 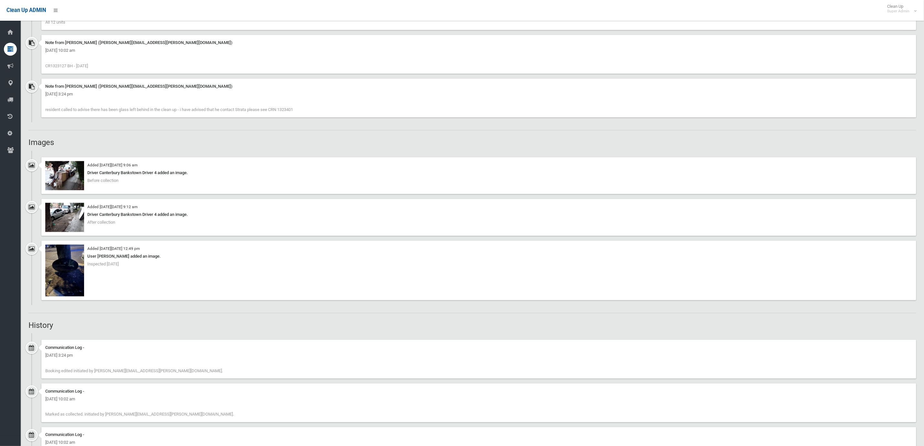 I want to click on span: After collection, so click(x=101, y=222).